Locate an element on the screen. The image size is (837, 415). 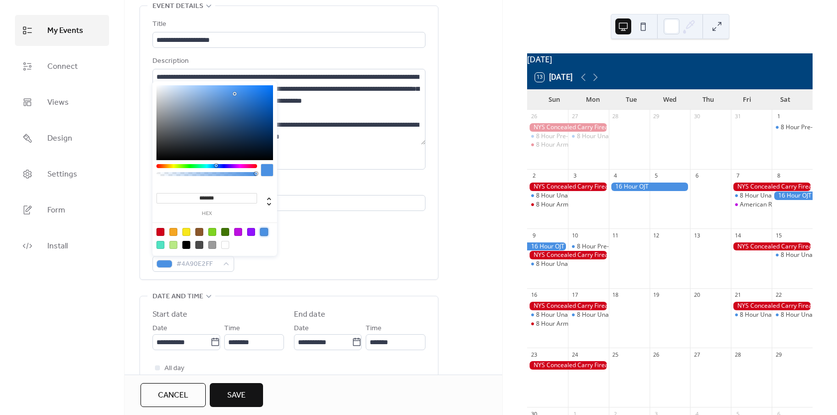
a: Views is located at coordinates (62, 102).